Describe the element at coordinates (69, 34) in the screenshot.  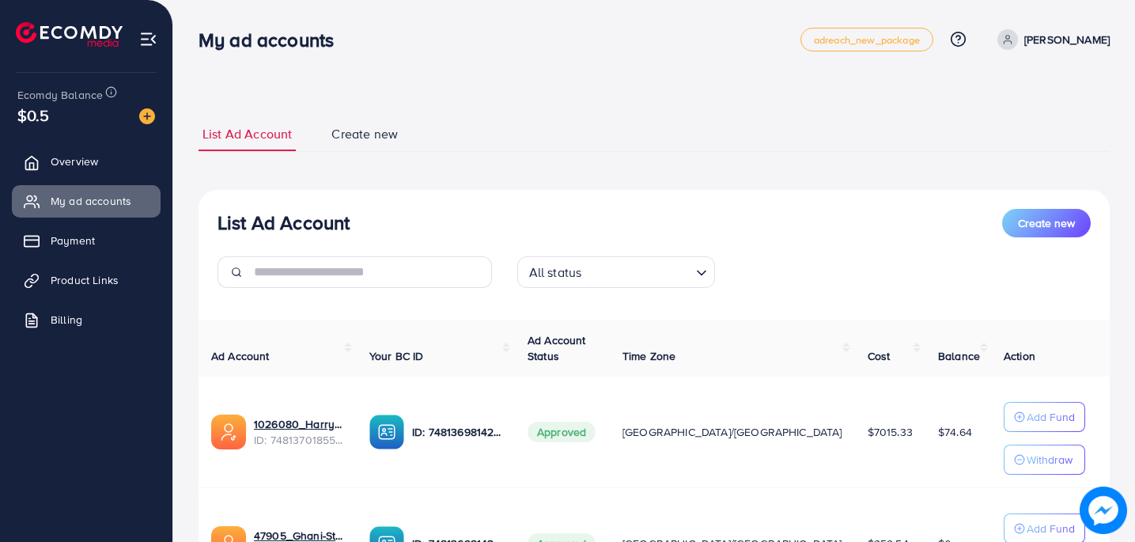
I see `img: logo` at that location.